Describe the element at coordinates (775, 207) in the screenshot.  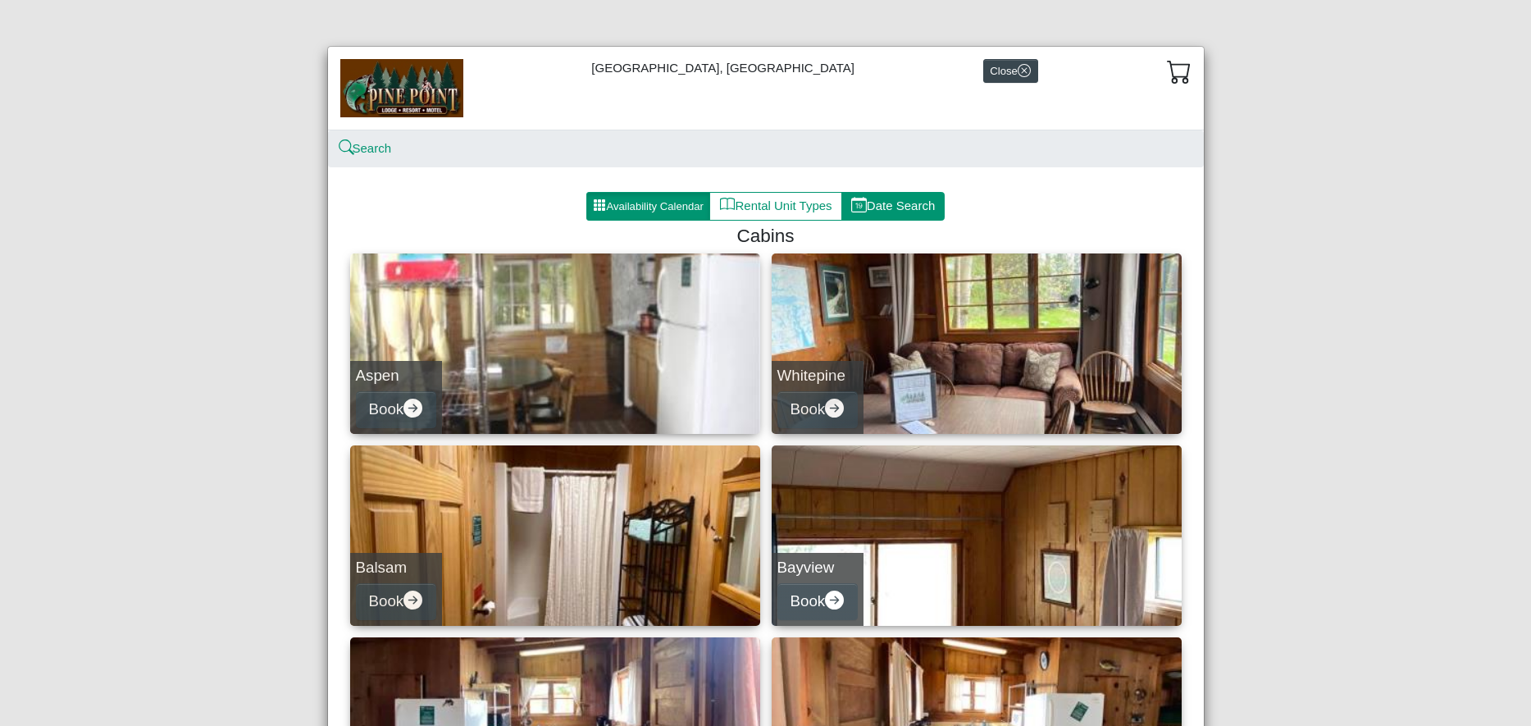
I see `button: bookRental Unit Types` at that location.